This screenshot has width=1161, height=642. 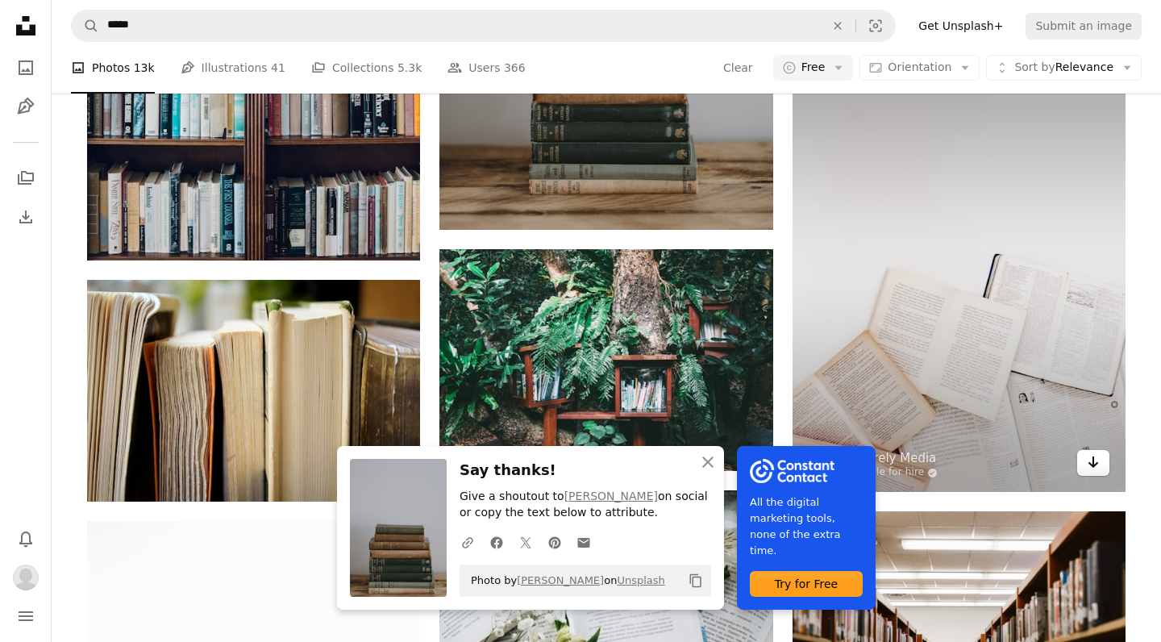 I want to click on span: 41, so click(x=278, y=68).